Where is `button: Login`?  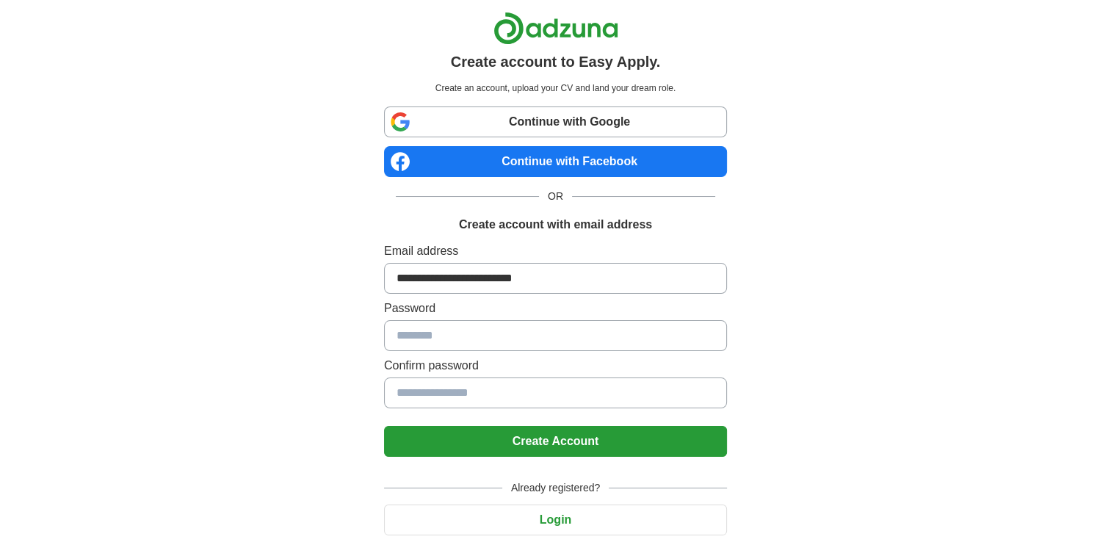 button: Login is located at coordinates (555, 520).